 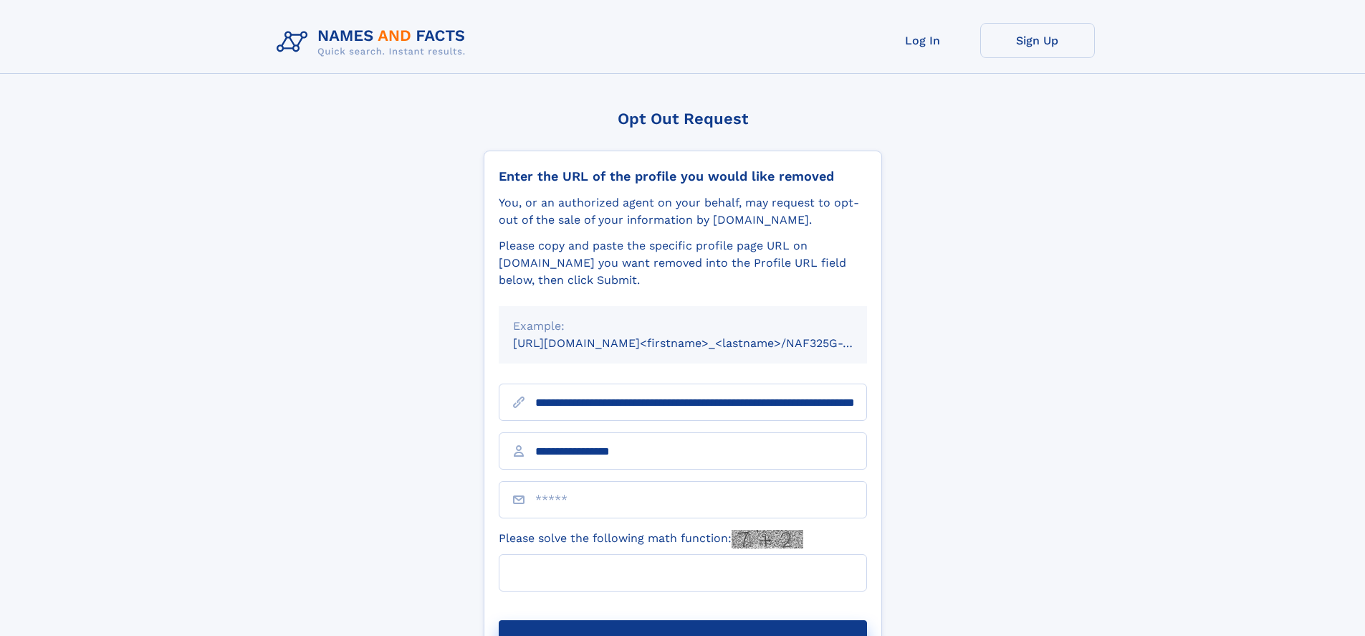 What do you see at coordinates (683, 176) in the screenshot?
I see `div: Enter the URL of the profile you would like removed` at bounding box center [683, 176].